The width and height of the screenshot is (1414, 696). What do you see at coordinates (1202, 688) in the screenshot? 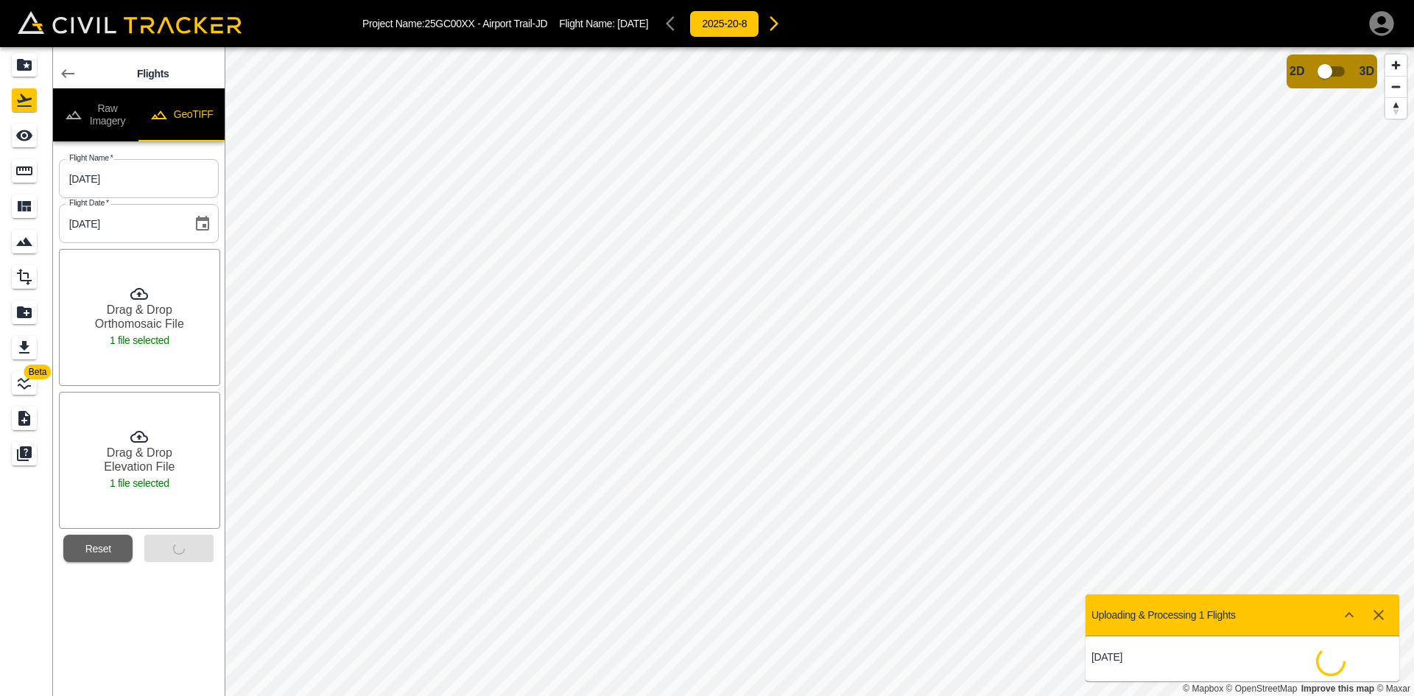
I see `a: Mapbox` at bounding box center [1202, 688].